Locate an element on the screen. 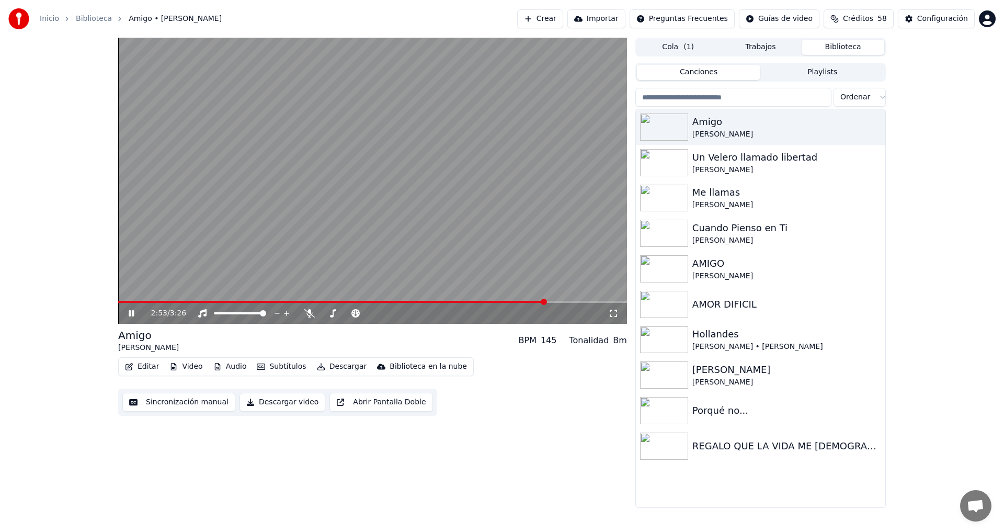  span: 58 is located at coordinates (883, 19).